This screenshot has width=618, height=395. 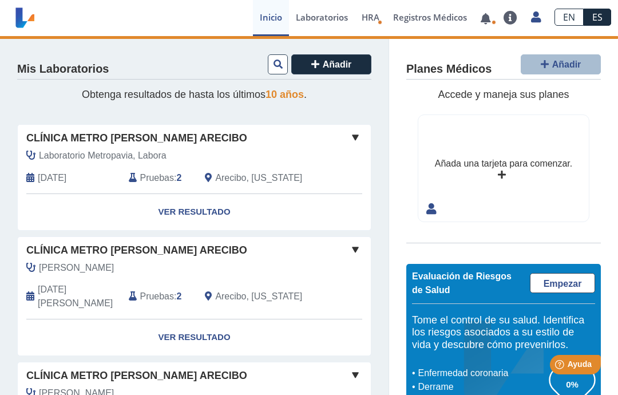 What do you see at coordinates (102, 156) in the screenshot?
I see `span: Laboratorio Metropavia, Labora` at bounding box center [102, 156].